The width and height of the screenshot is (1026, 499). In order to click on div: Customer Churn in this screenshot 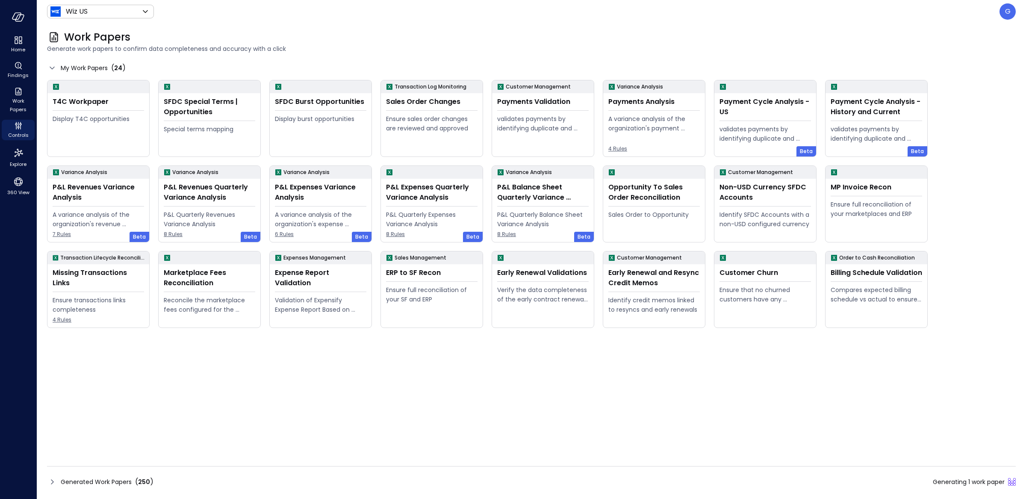, I will do `click(766, 273)`.